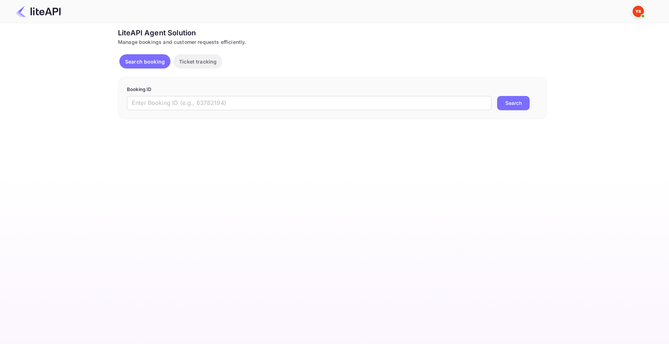 Image resolution: width=669 pixels, height=344 pixels. What do you see at coordinates (332, 42) in the screenshot?
I see `div: Manage bookings and customer requests efficiently.` at bounding box center [332, 42].